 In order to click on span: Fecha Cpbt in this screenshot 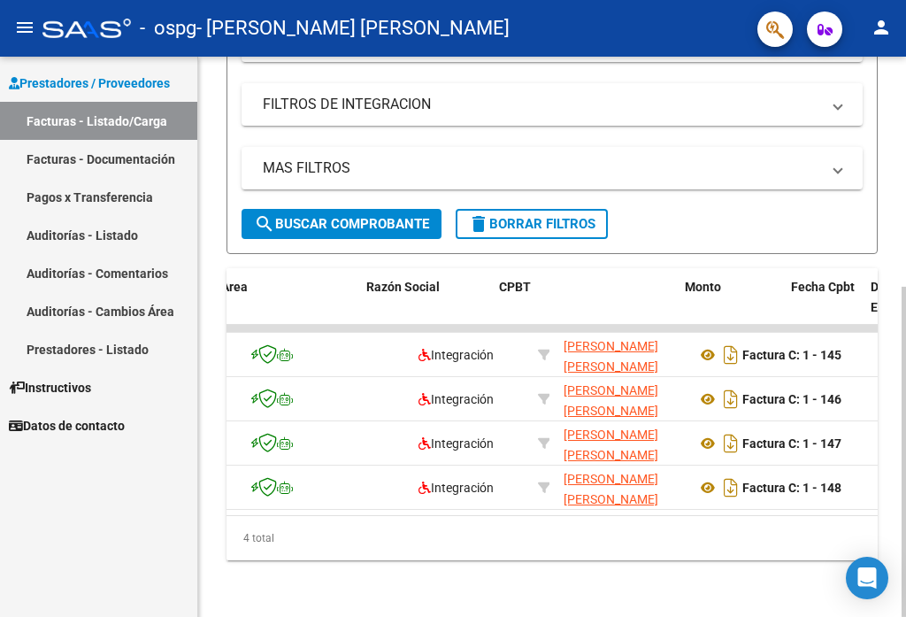, I will do `click(823, 287)`.